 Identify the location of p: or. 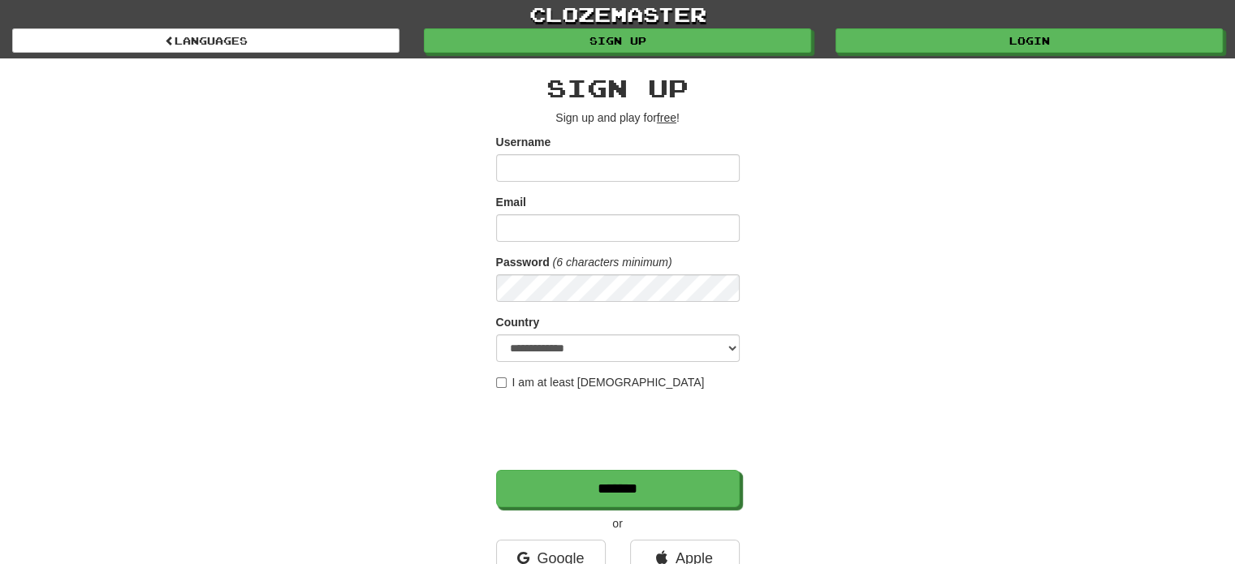
(618, 524).